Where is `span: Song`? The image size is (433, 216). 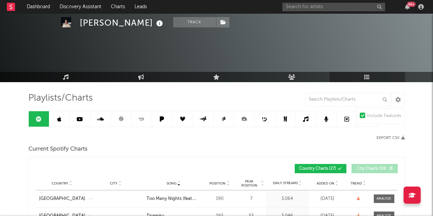 span: Song is located at coordinates (171, 183).